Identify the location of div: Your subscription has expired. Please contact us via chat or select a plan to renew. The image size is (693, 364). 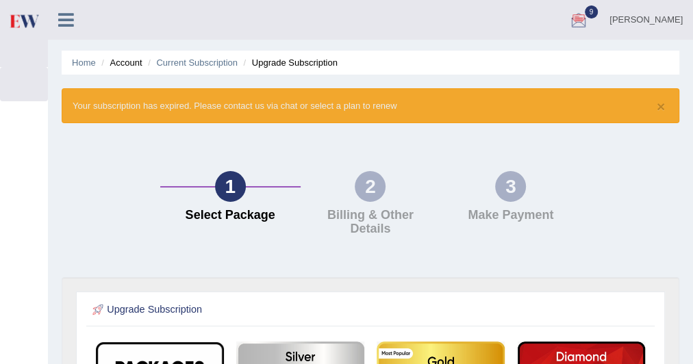
(371, 105).